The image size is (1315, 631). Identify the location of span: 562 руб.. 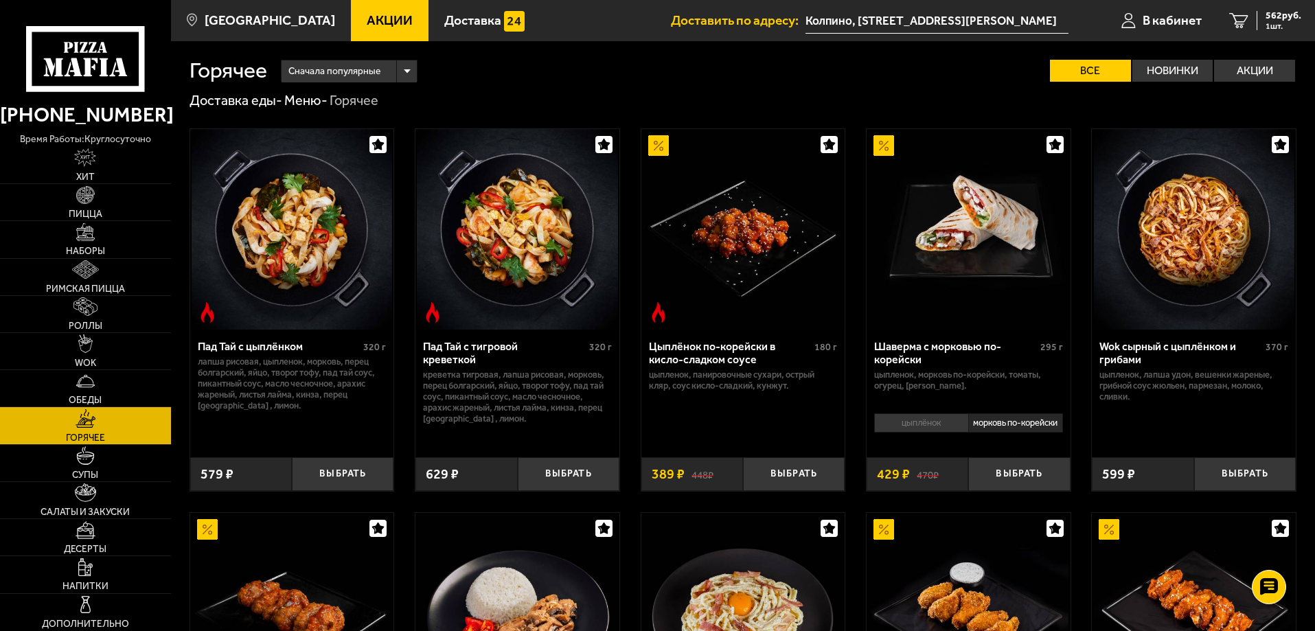
(1283, 16).